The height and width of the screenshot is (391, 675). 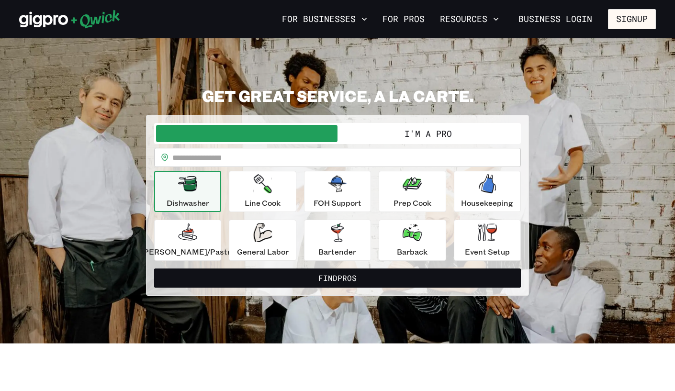 I want to click on p: Event Setup, so click(x=487, y=252).